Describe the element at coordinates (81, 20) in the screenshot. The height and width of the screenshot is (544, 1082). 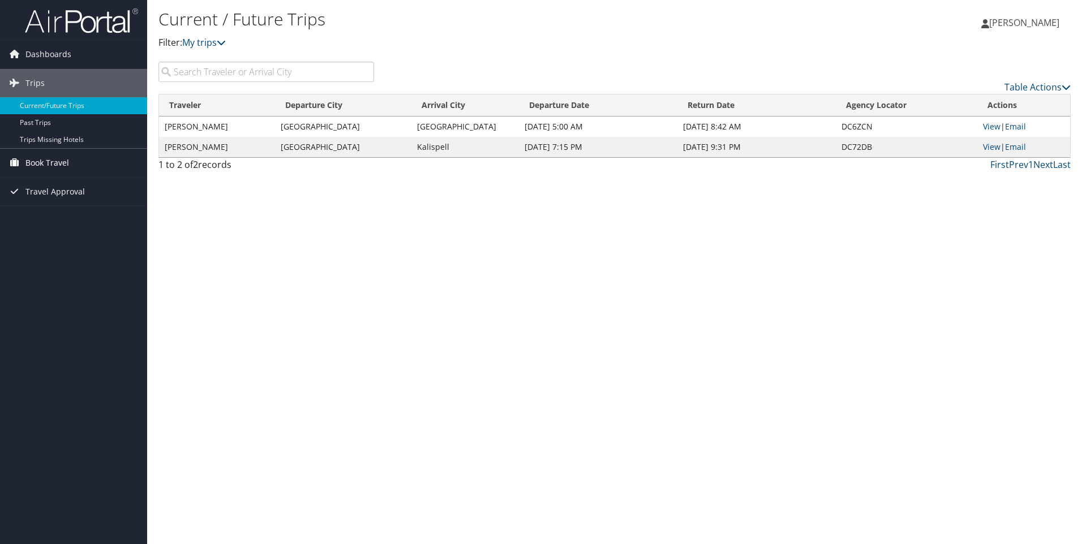
I see `img: airportal-logo.png` at that location.